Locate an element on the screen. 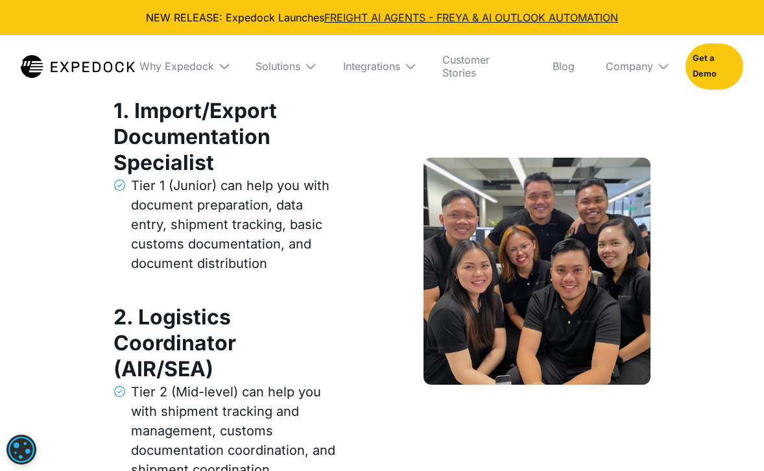 Image resolution: width=764 pixels, height=471 pixels. a: FREIGHT AI AGENTS - FREYA & AI OUTLOOK AUTOMATION is located at coordinates (471, 18).